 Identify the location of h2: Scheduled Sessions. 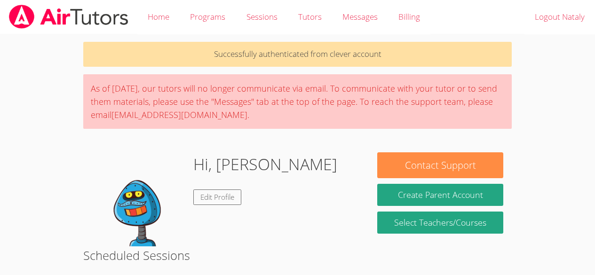
(297, 255).